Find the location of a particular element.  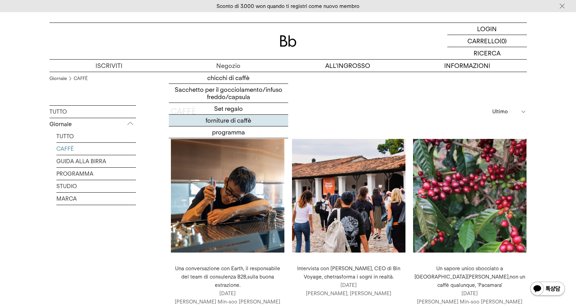

a: MARCA is located at coordinates (96, 198).